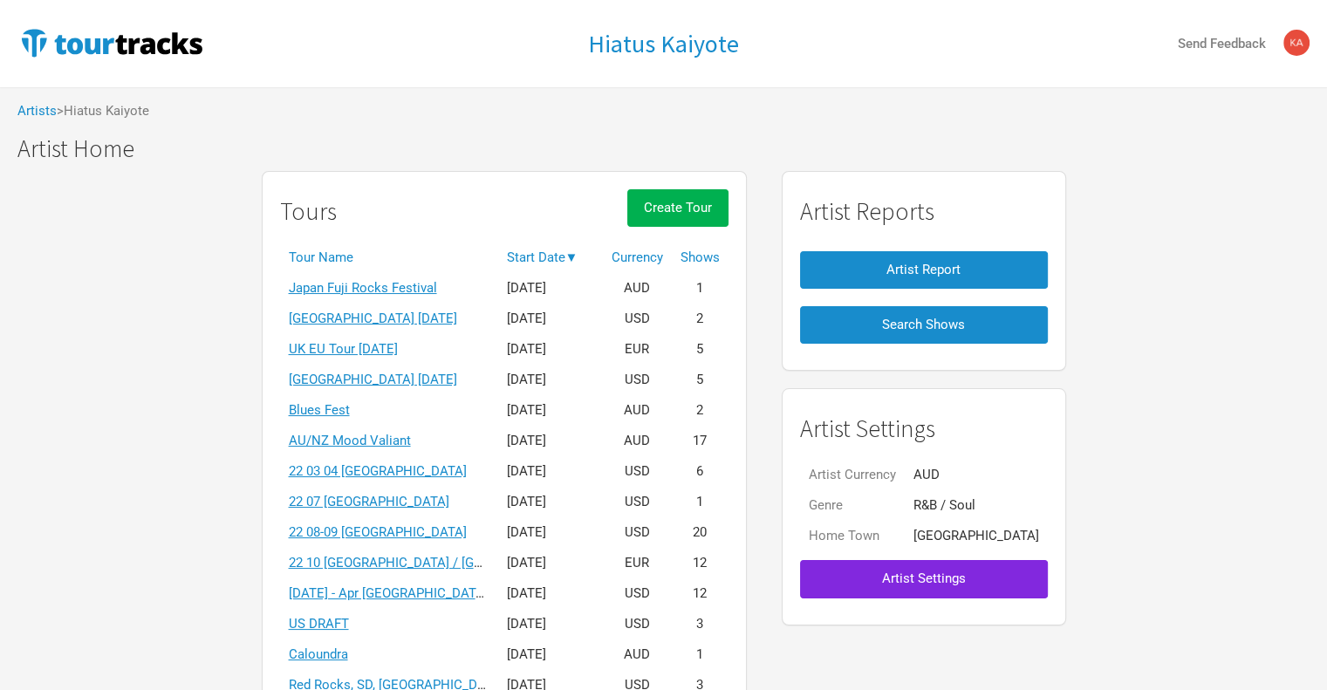 Image resolution: width=1327 pixels, height=690 pixels. What do you see at coordinates (852, 505) in the screenshot?
I see `td: Genre` at bounding box center [852, 505].